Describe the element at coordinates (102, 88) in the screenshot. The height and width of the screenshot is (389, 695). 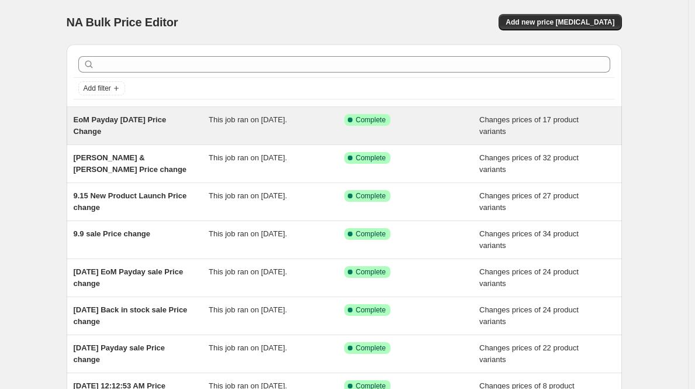
I see `button: Add filter` at that location.